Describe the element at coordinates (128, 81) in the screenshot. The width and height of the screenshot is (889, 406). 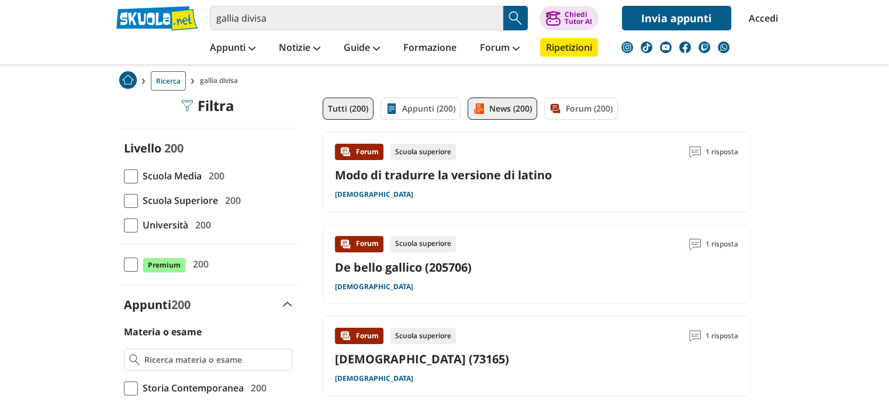
I see `a: Home` at that location.